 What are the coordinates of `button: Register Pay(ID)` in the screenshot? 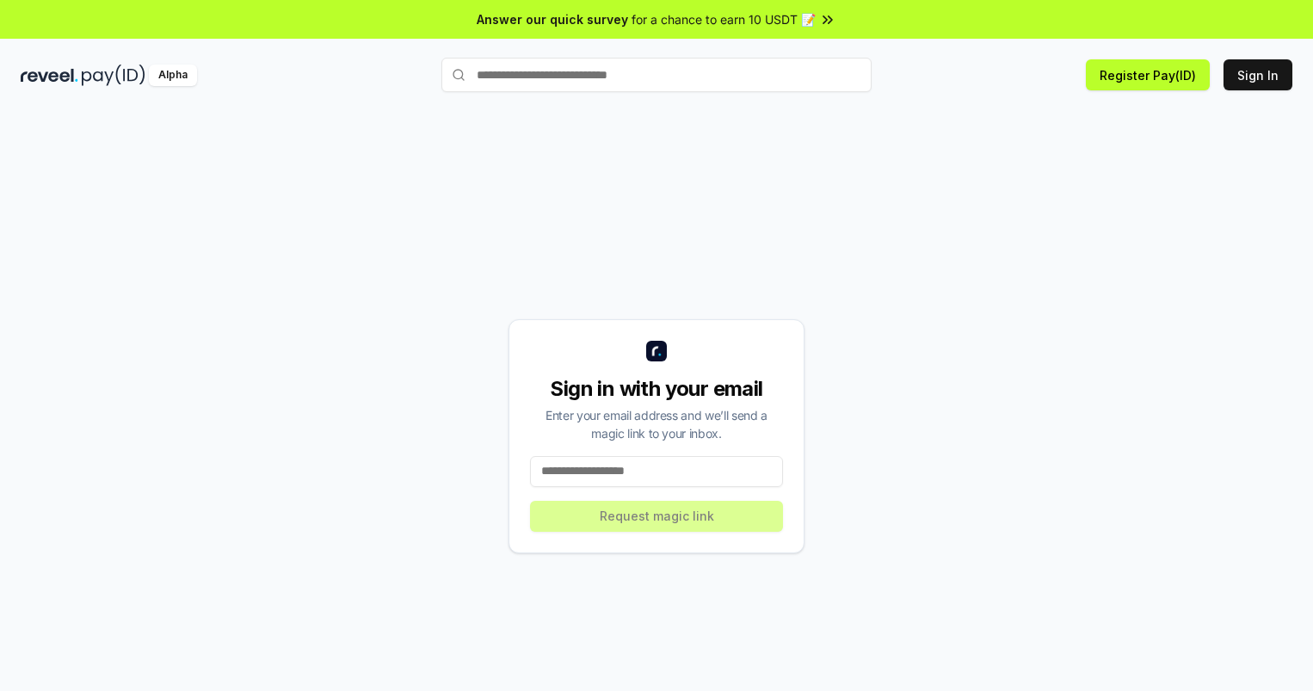 It's located at (1148, 75).